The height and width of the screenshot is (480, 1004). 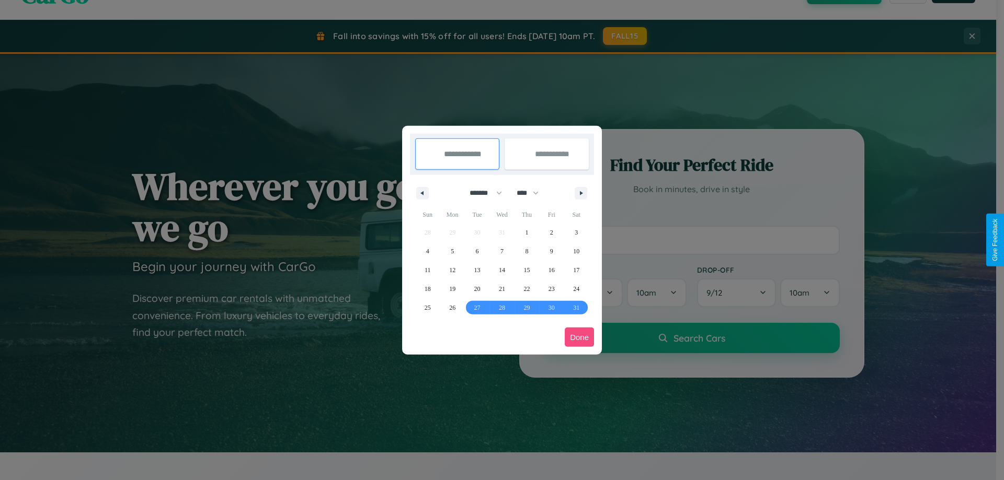 I want to click on button: 11, so click(x=427, y=270).